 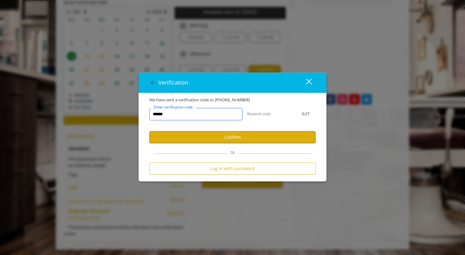 I want to click on input: verificationCodeText, so click(x=196, y=114).